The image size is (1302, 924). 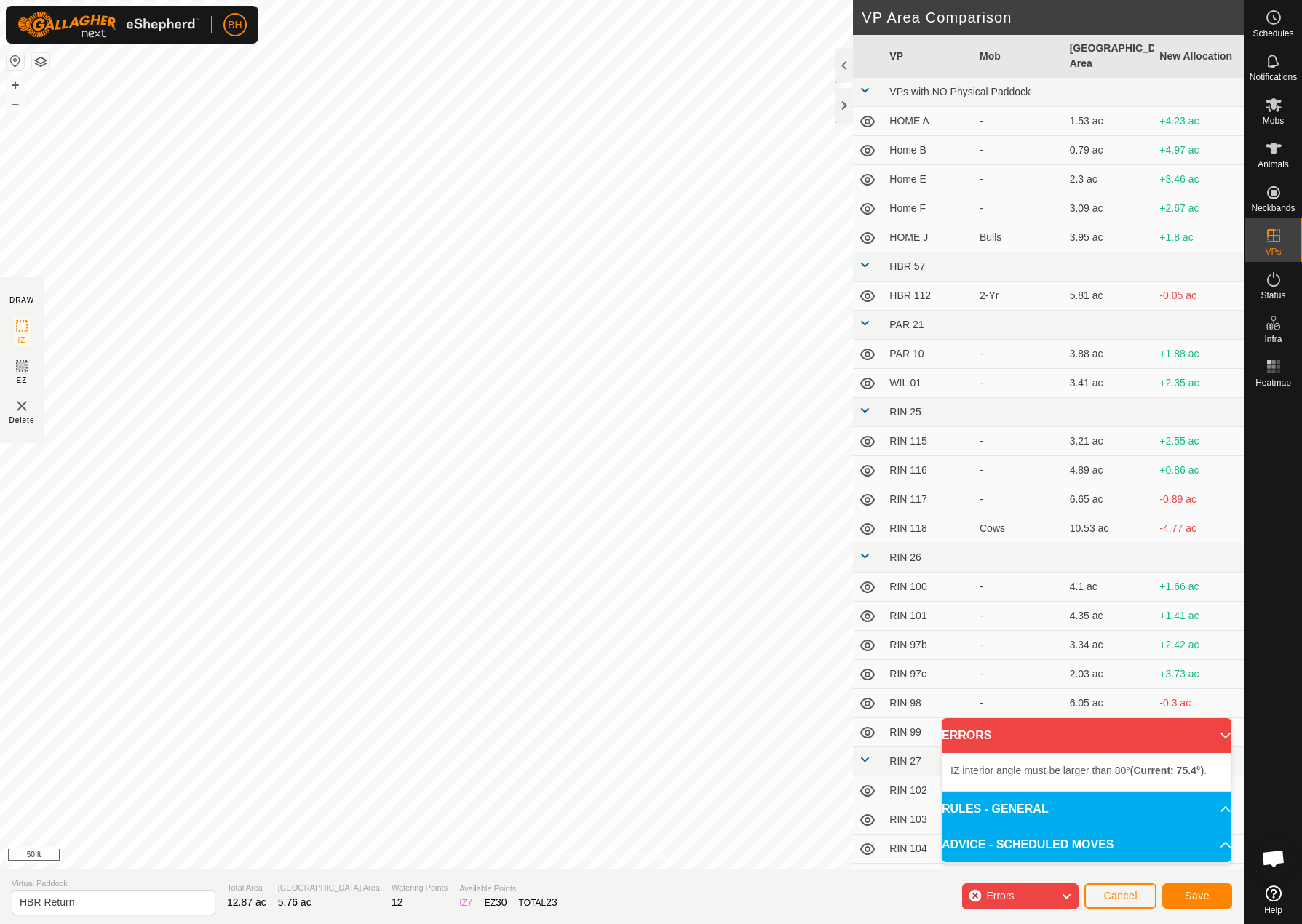 What do you see at coordinates (1109, 587) in the screenshot?
I see `td: 4.1 ac` at bounding box center [1109, 587].